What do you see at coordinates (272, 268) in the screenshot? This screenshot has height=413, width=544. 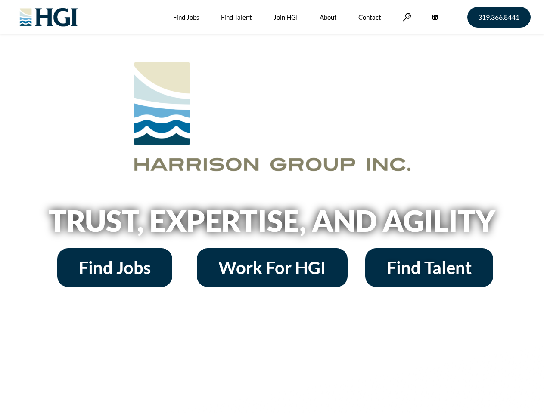 I see `span: Work For HGI` at bounding box center [272, 268].